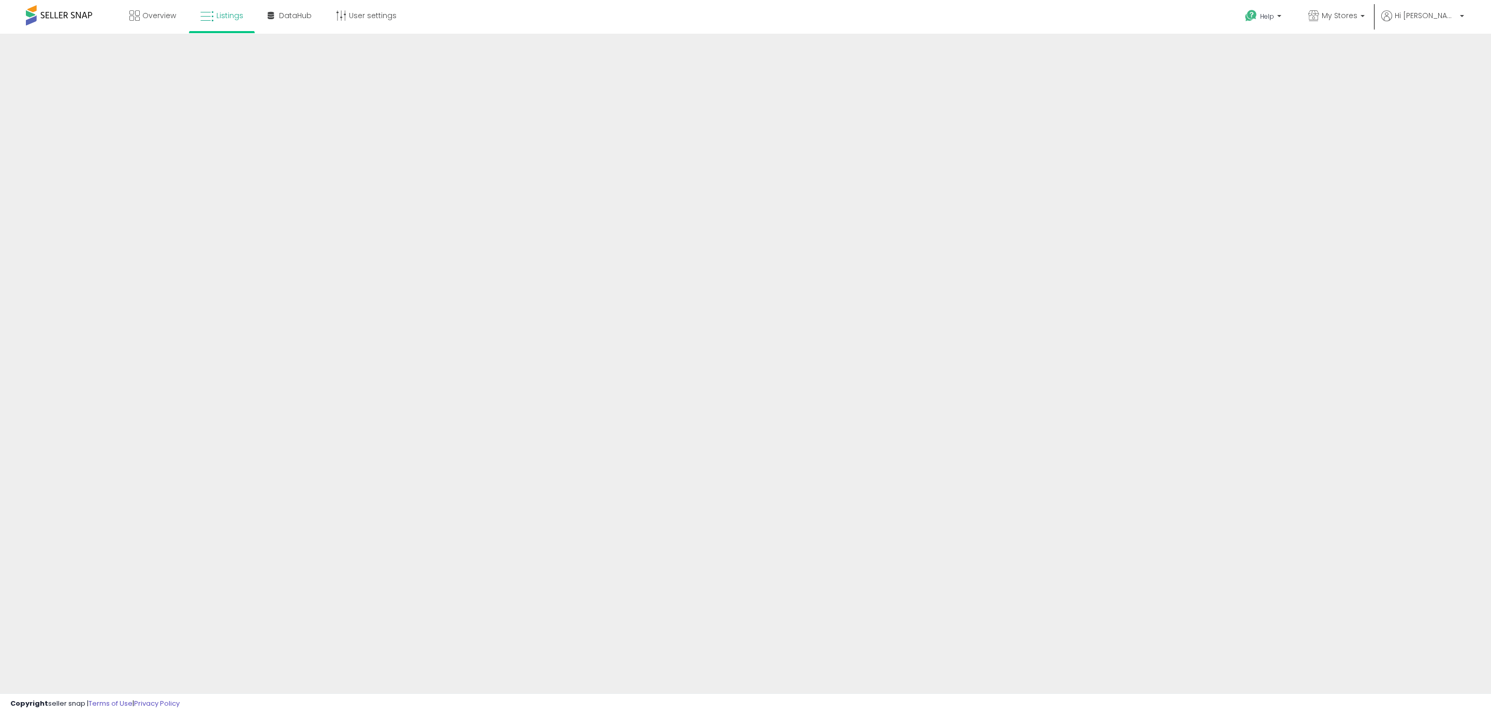  I want to click on span: My Stores, so click(1340, 16).